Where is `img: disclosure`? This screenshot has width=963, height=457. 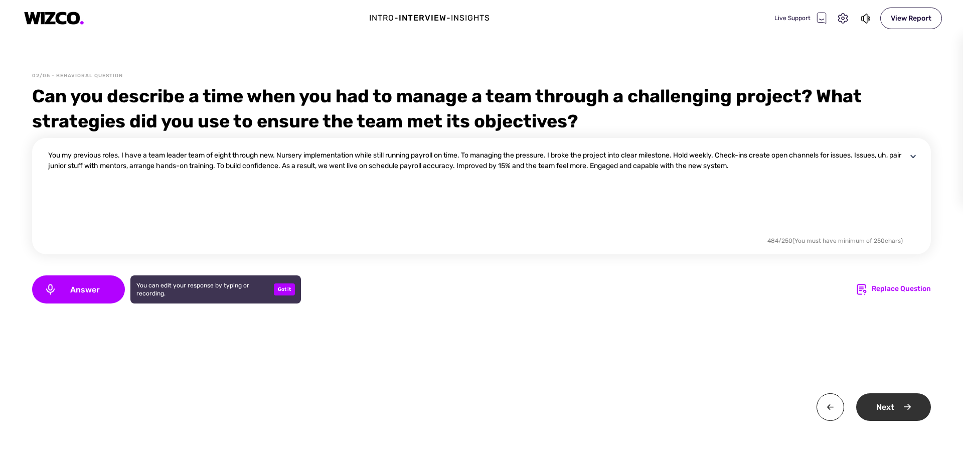
img: disclosure is located at coordinates (913, 156).